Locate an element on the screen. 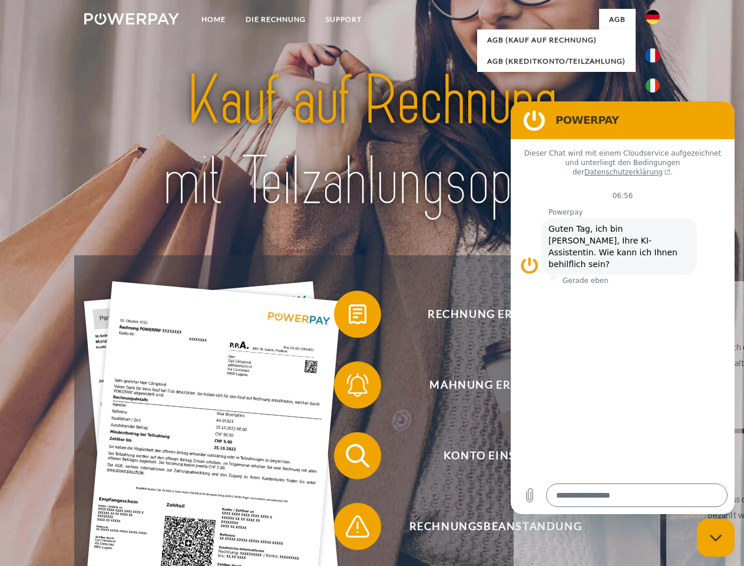  span: Rechnungsbeanstandung is located at coordinates (496, 526).